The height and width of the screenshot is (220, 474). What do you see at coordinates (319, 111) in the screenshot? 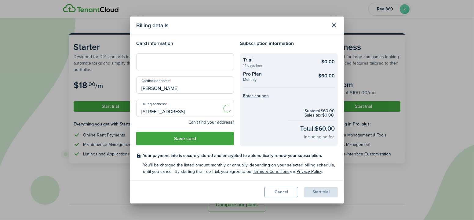
I see `checkout-subtotal-item: Subtotal: $60.00` at bounding box center [319, 111].